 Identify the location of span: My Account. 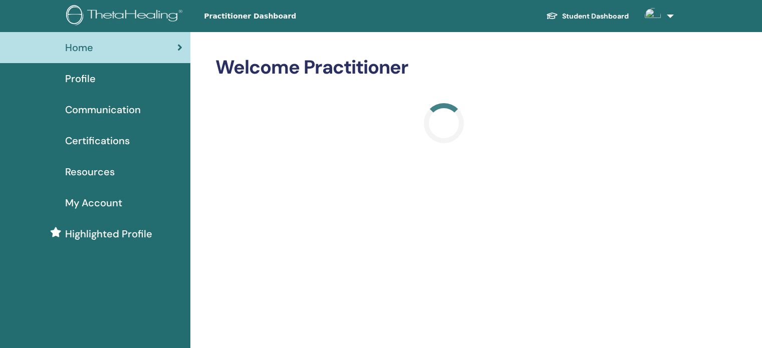
(94, 203).